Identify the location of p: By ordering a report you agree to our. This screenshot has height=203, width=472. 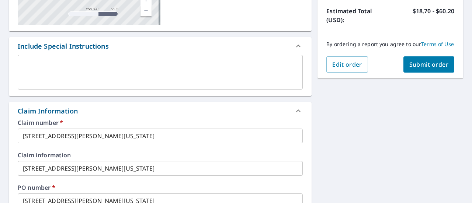
(390, 44).